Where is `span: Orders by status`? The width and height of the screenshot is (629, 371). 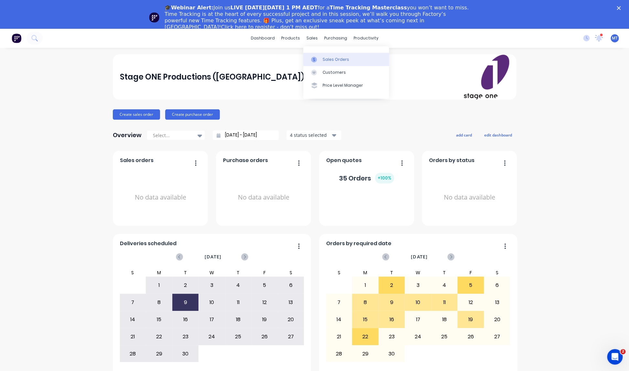 span: Orders by status is located at coordinates (452, 160).